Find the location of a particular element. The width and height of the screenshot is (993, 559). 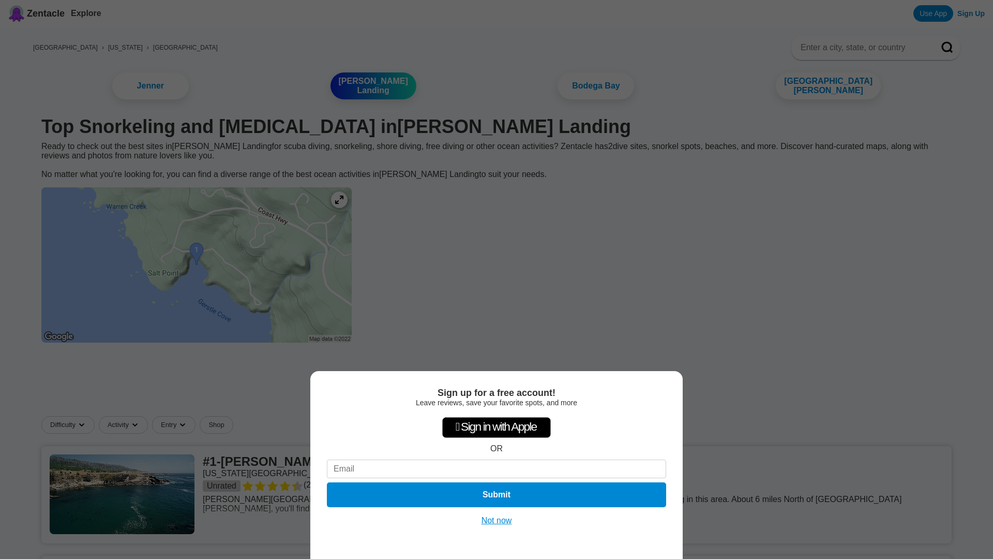

input: Email is located at coordinates (497, 469).